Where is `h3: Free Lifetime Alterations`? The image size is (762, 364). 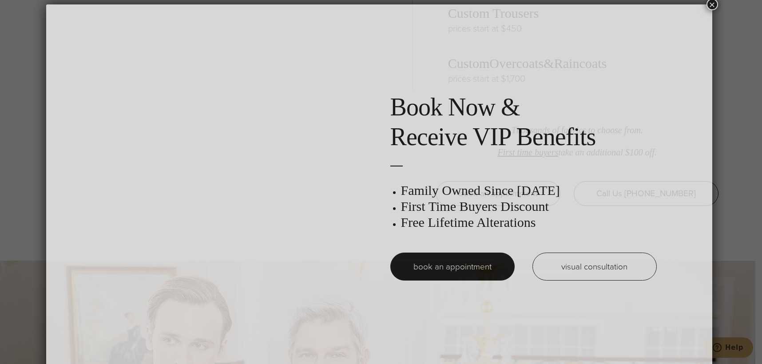 h3: Free Lifetime Alterations is located at coordinates (529, 222).